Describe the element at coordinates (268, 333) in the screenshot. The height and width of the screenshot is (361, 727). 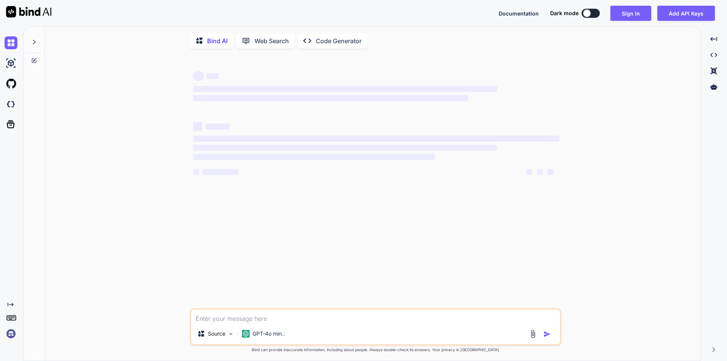
I see `p: GPT-4o min..` at that location.